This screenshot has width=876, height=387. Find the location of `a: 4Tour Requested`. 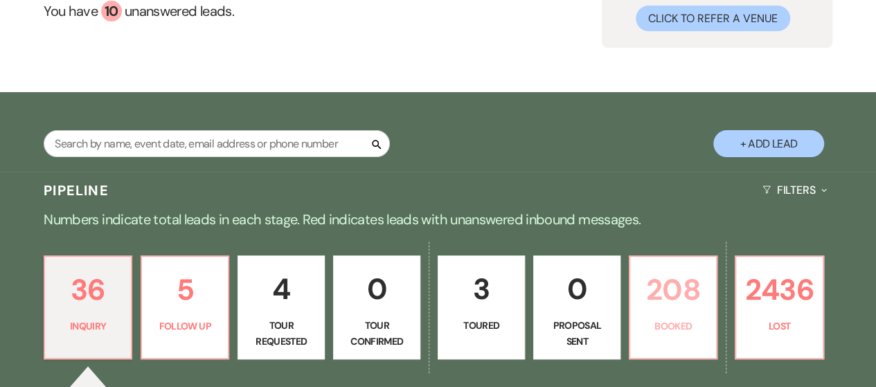

a: 4Tour Requested is located at coordinates (281, 307).